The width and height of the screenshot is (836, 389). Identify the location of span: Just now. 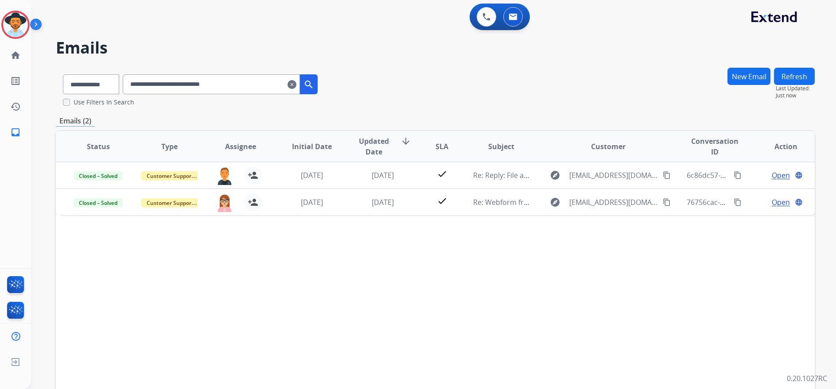
(795, 96).